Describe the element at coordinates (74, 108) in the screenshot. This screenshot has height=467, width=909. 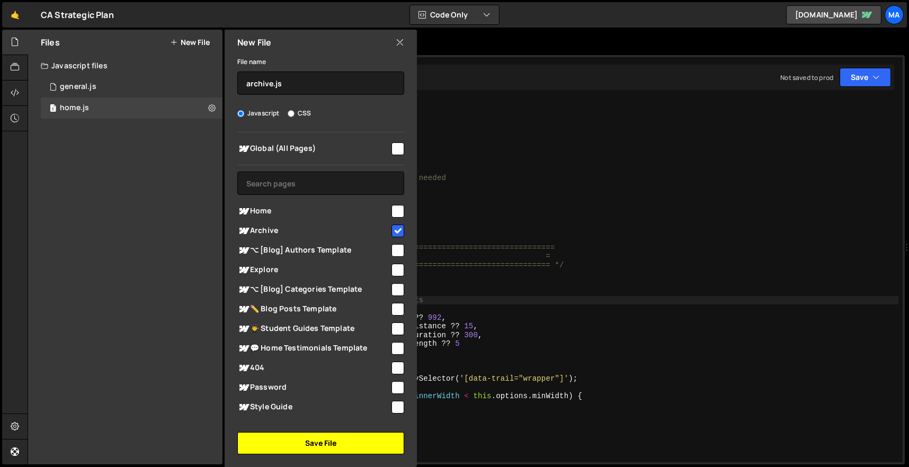
I see `div: home.js` at that location.